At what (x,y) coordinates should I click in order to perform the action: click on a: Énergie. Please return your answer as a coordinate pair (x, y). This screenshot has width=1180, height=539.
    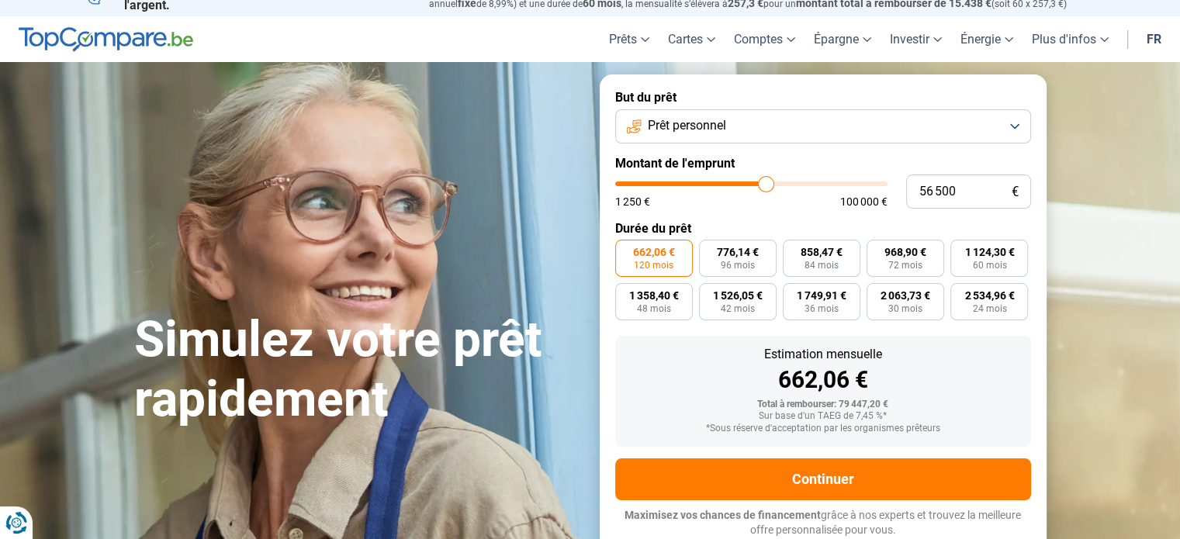
    Looking at the image, I should click on (987, 39).